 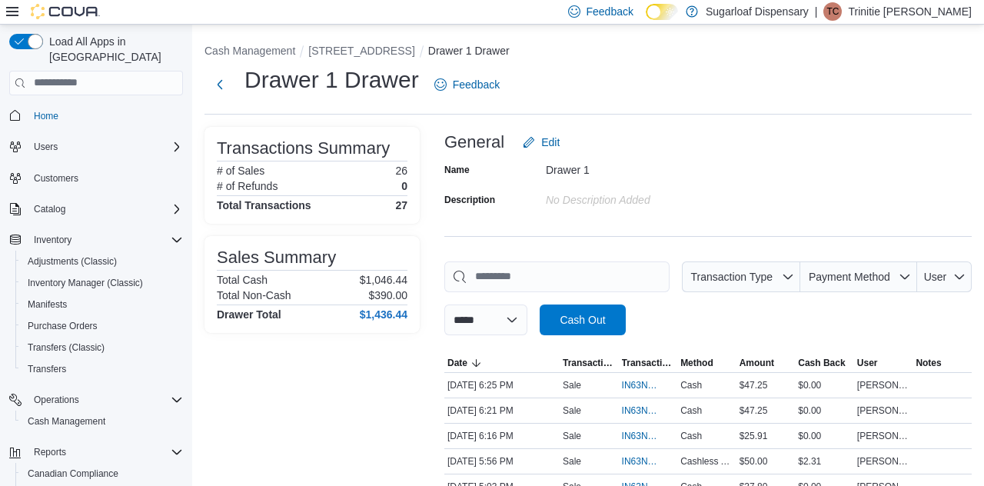 I want to click on button: Cash Management, so click(x=102, y=421).